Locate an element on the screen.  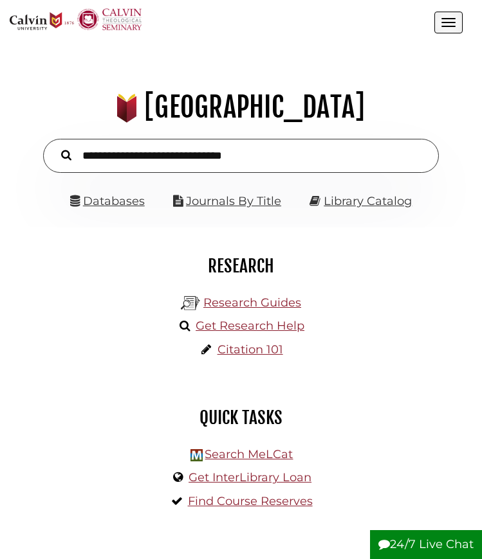
a: Get InterLibrary Loan is located at coordinates (249, 478).